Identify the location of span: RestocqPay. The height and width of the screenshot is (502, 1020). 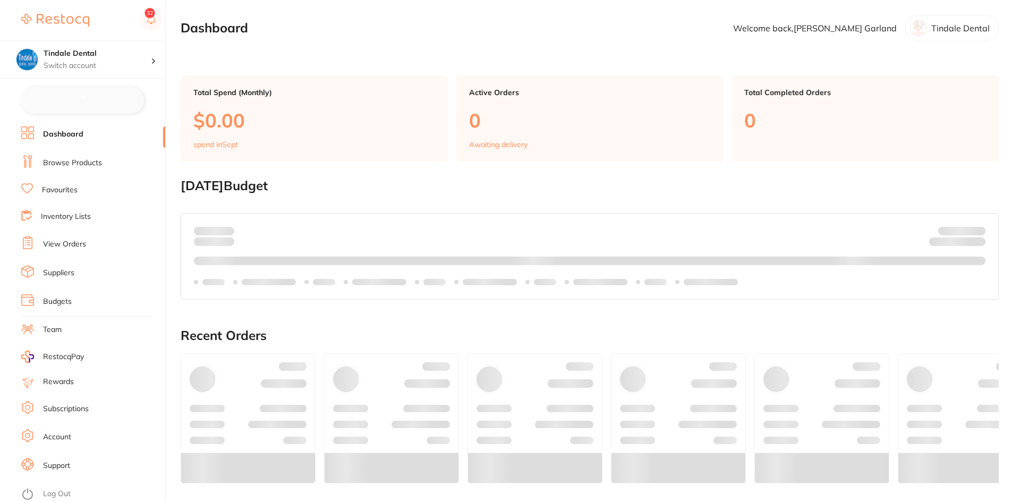
(63, 357).